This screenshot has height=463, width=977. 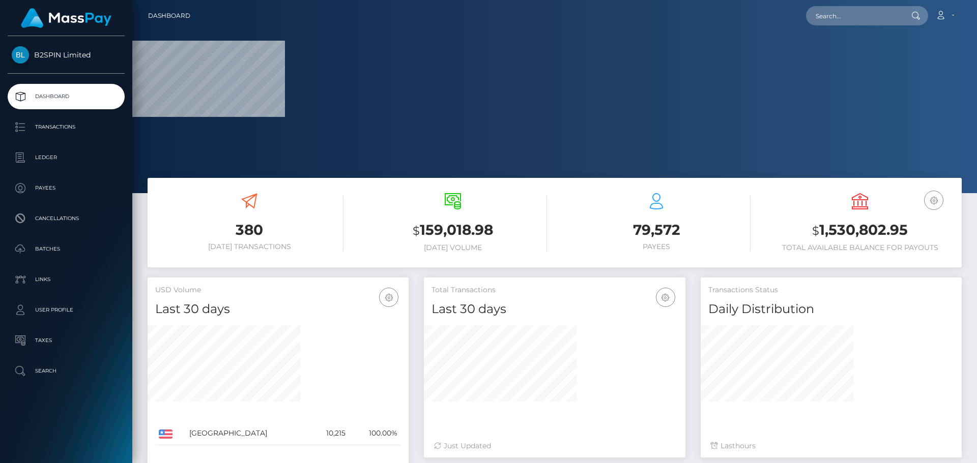 I want to click on td: 10,215, so click(x=330, y=434).